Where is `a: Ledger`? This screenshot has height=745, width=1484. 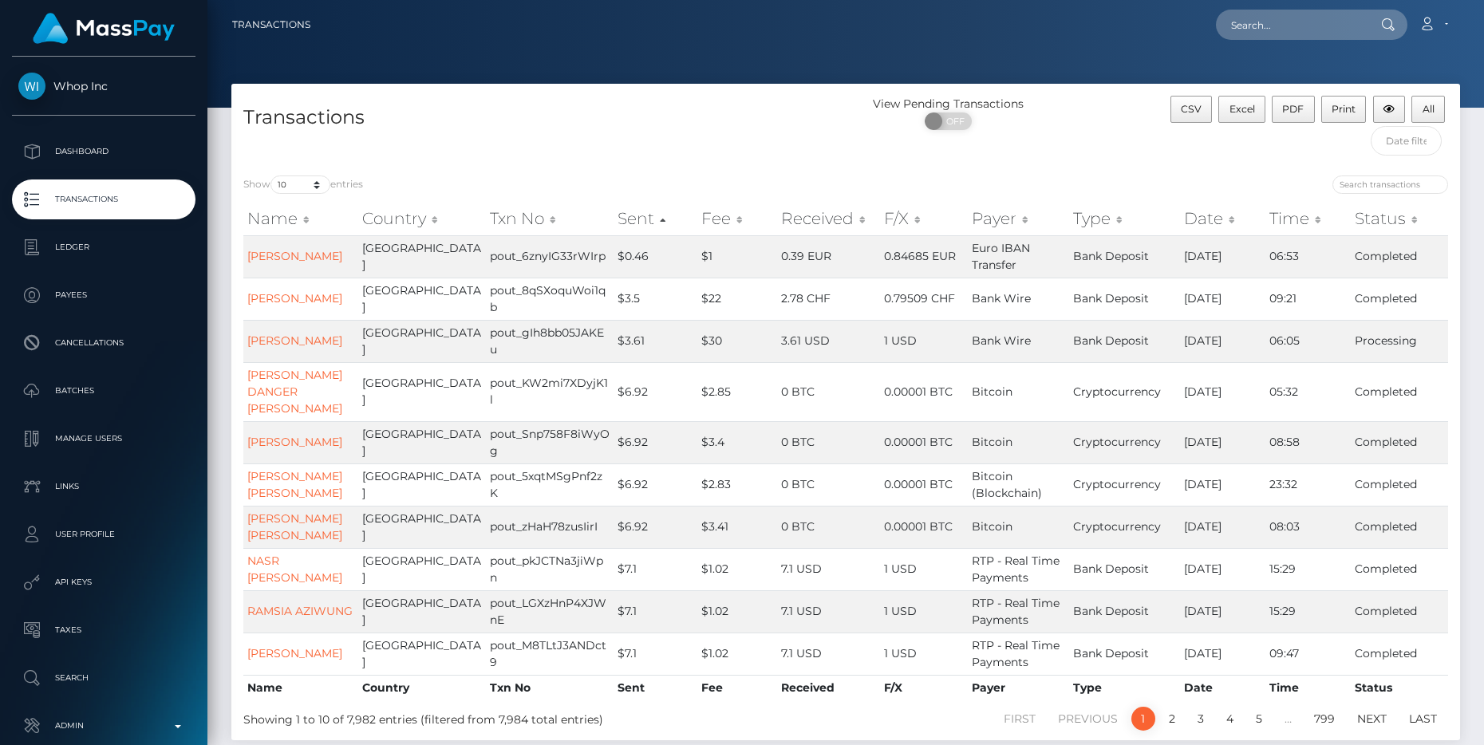
a: Ledger is located at coordinates (104, 247).